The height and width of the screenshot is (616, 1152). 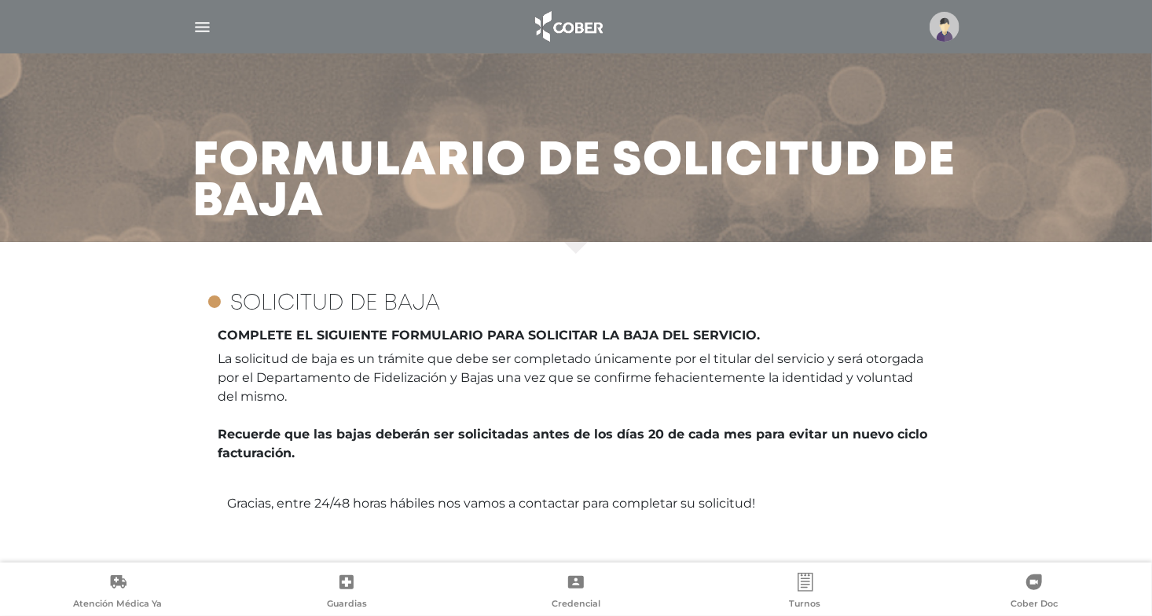 What do you see at coordinates (945, 27) in the screenshot?
I see `img: profile-placeholder.svg` at bounding box center [945, 27].